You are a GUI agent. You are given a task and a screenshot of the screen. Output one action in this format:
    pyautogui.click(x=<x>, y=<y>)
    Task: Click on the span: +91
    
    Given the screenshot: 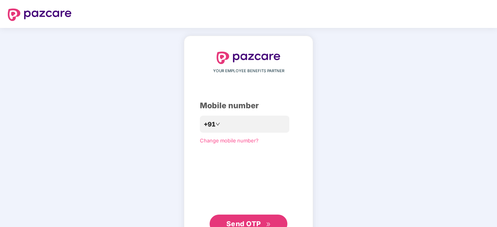 What is the action you would take?
    pyautogui.click(x=210, y=124)
    